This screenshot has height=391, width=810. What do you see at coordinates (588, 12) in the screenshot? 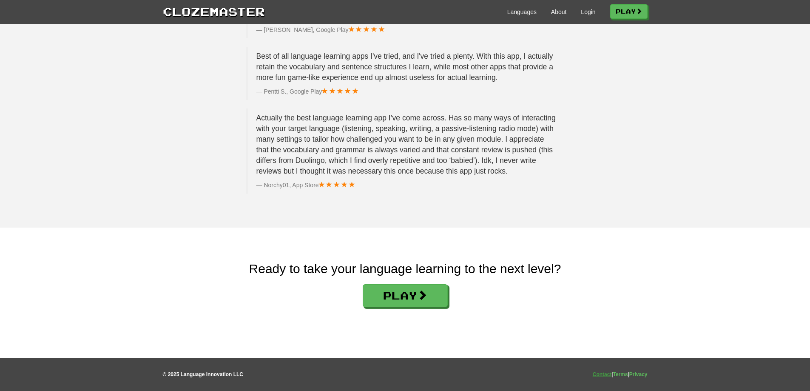
I see `a: Login` at bounding box center [588, 12].